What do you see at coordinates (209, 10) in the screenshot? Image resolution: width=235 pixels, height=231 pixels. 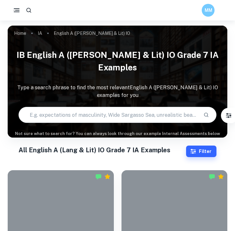 I see `button: MM` at bounding box center [209, 10].